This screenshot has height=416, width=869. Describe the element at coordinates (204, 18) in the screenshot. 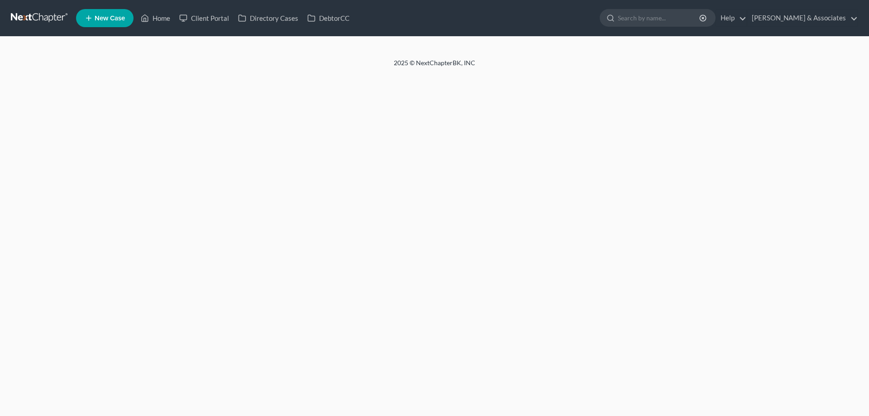

I see `a: Client Portal` at that location.